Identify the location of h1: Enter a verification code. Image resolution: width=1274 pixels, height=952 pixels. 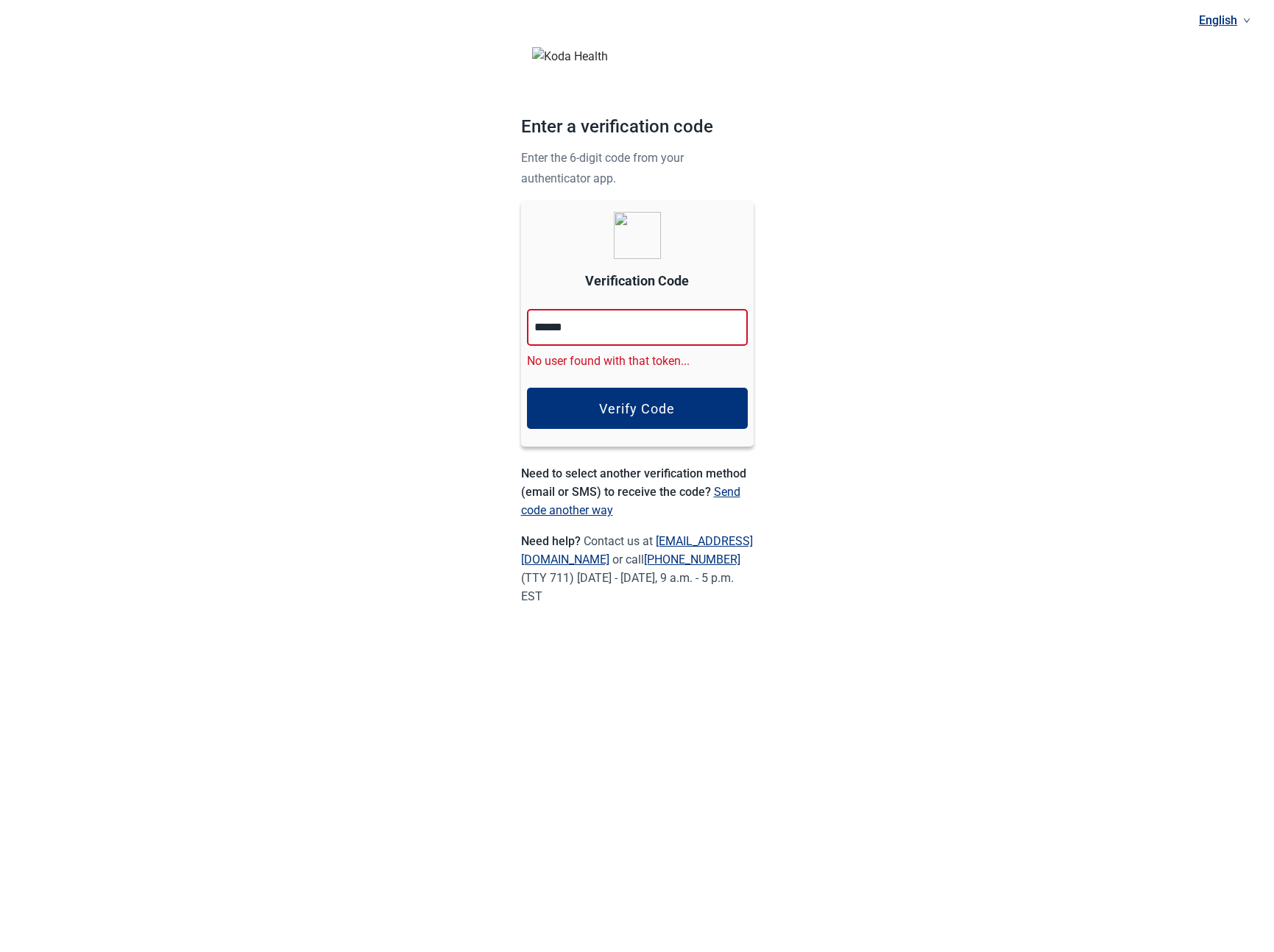
(637, 130).